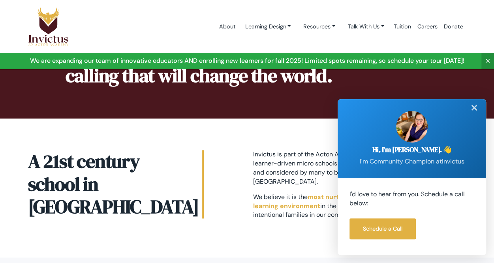 The width and height of the screenshot is (494, 263). Describe the element at coordinates (49, 26) in the screenshot. I see `img: Logo` at that location.